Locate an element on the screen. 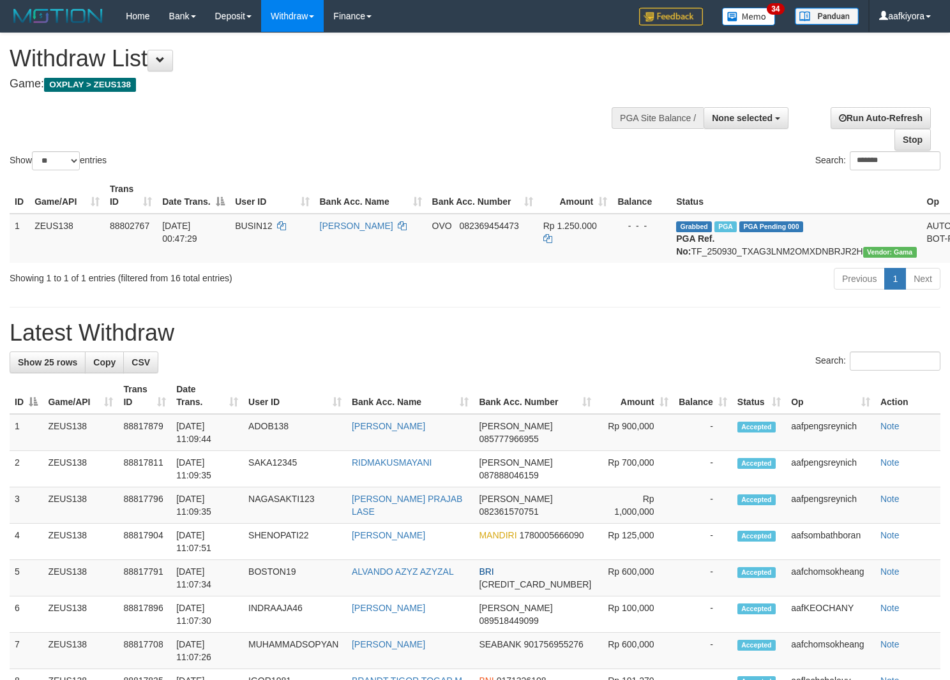 The width and height of the screenshot is (950, 680). th: Action is located at coordinates (908, 396).